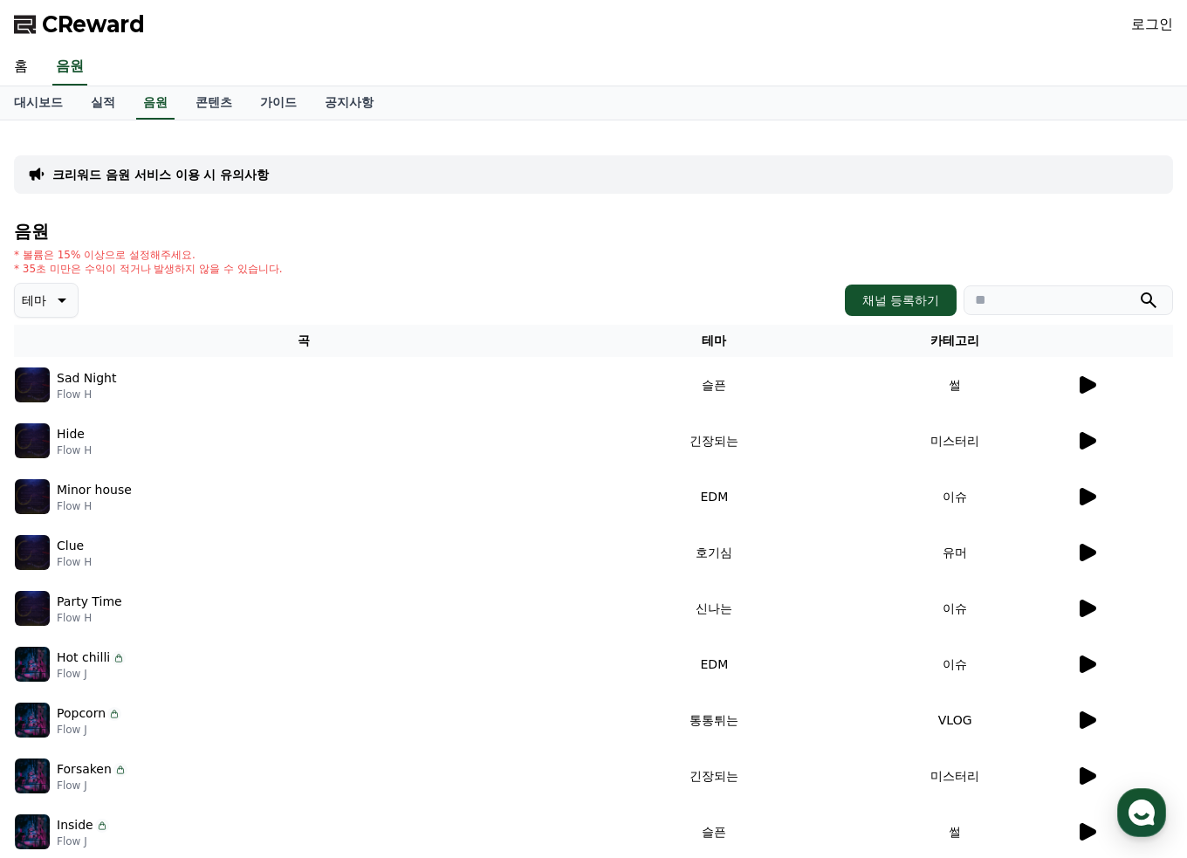 Image resolution: width=1187 pixels, height=858 pixels. What do you see at coordinates (955, 385) in the screenshot?
I see `td: 썰` at bounding box center [955, 385].